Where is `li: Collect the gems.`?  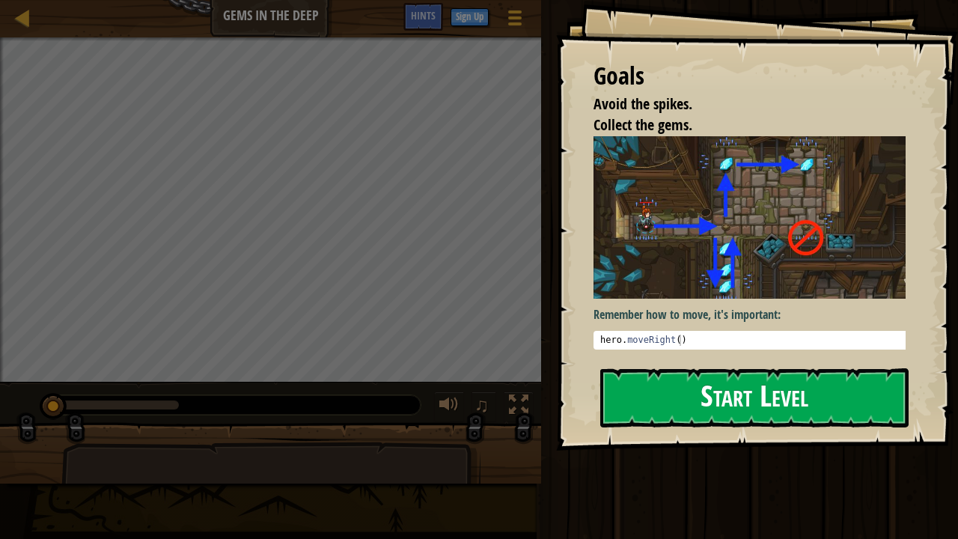 li: Collect the gems. is located at coordinates (738, 125).